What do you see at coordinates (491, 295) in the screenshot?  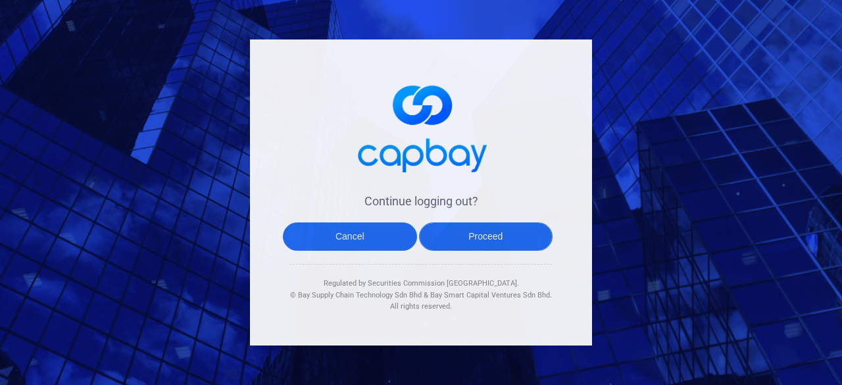 I see `span: Bay Smart Capital Ventures Sdn Bhd.` at bounding box center [491, 295].